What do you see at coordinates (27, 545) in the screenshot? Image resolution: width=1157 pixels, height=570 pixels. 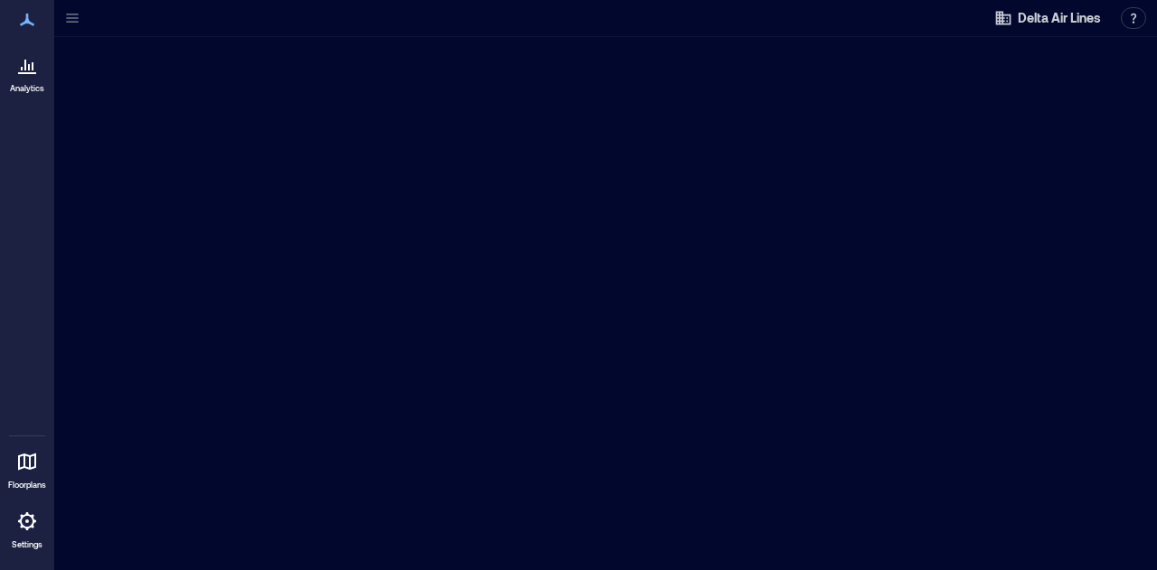 I see `p: Settings` at bounding box center [27, 545].